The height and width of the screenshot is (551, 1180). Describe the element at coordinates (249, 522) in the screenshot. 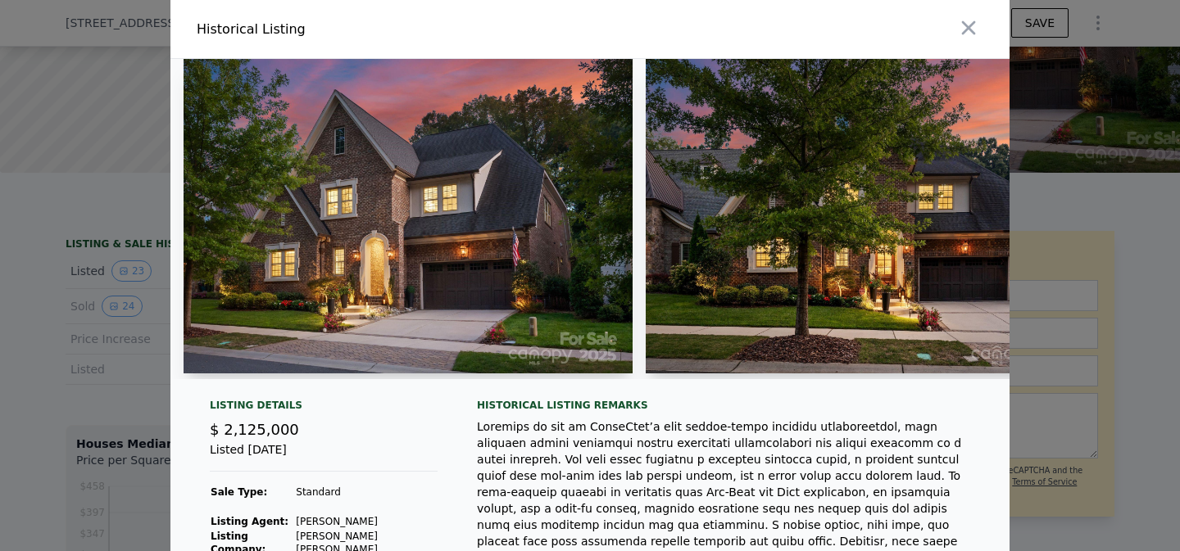

I see `strong: Listing Agent:` at that location.